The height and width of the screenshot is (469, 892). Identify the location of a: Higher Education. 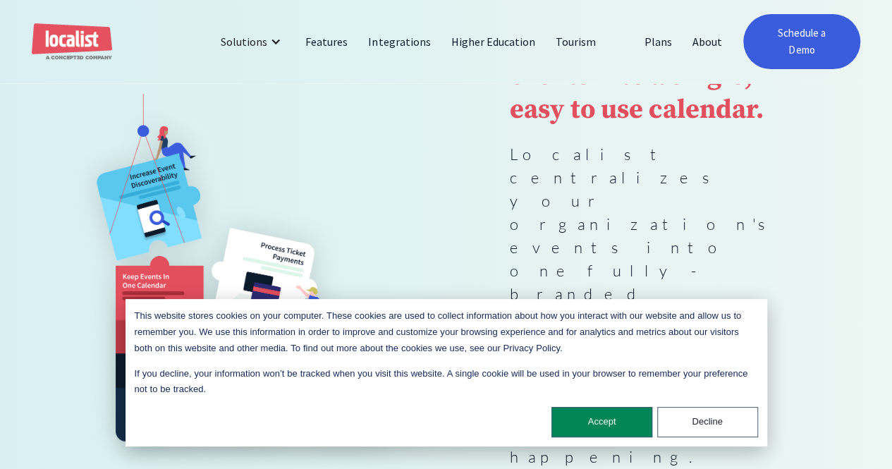
(494, 42).